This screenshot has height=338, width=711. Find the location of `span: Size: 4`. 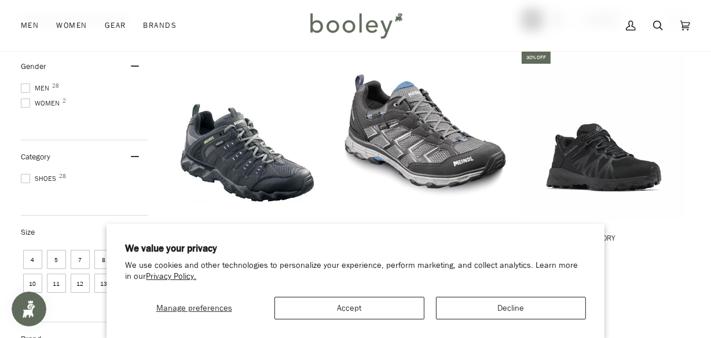

span: Size: 4 is located at coordinates (32, 259).